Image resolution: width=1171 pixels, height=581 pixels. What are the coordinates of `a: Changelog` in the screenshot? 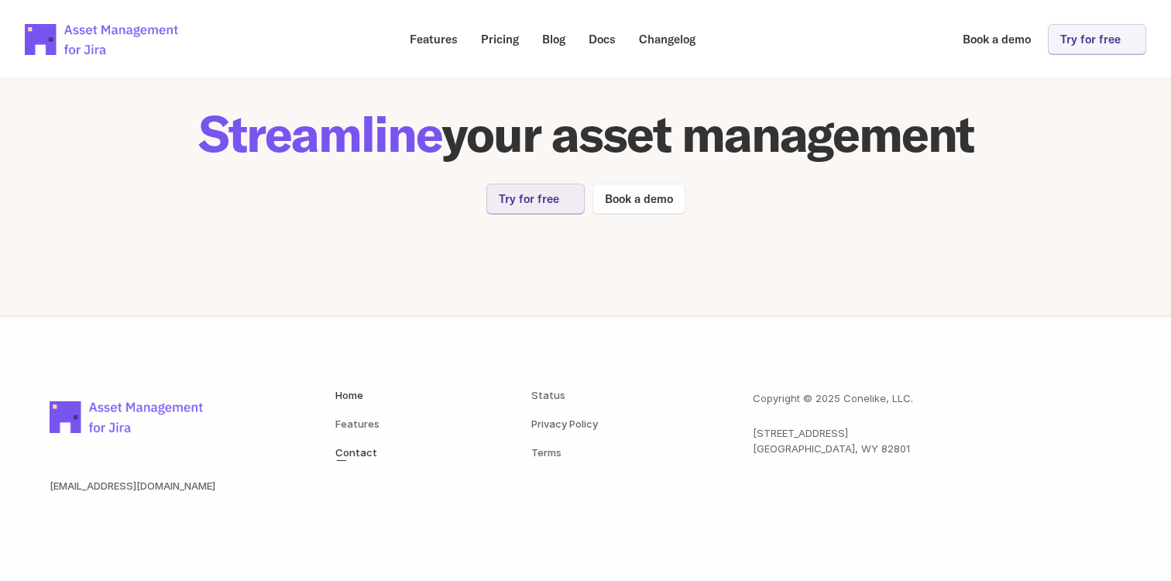 It's located at (667, 39).